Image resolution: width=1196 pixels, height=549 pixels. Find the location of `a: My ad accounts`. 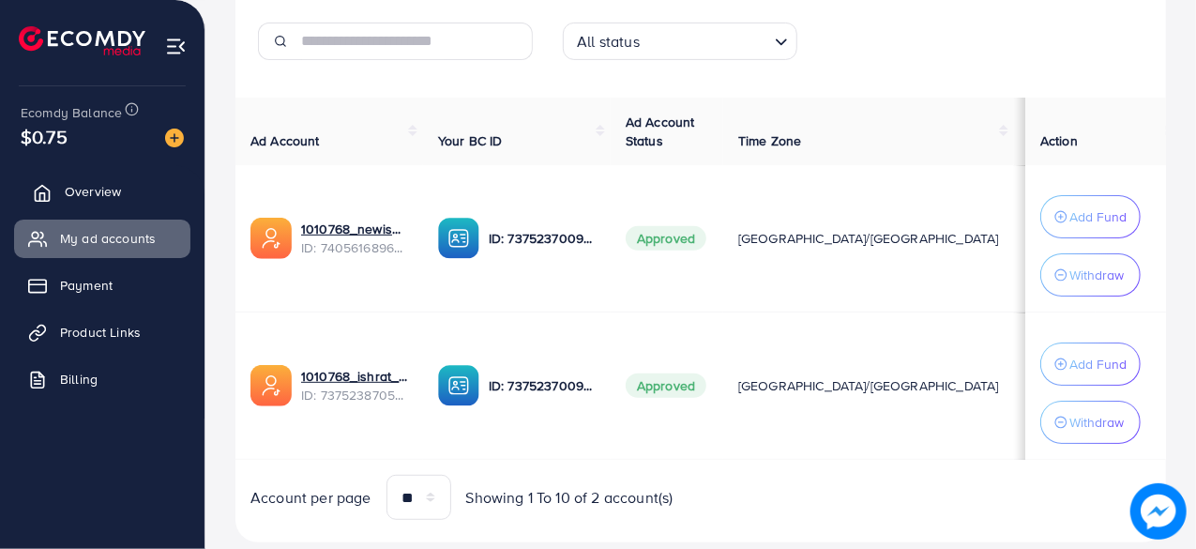

a: My ad accounts is located at coordinates (102, 238).